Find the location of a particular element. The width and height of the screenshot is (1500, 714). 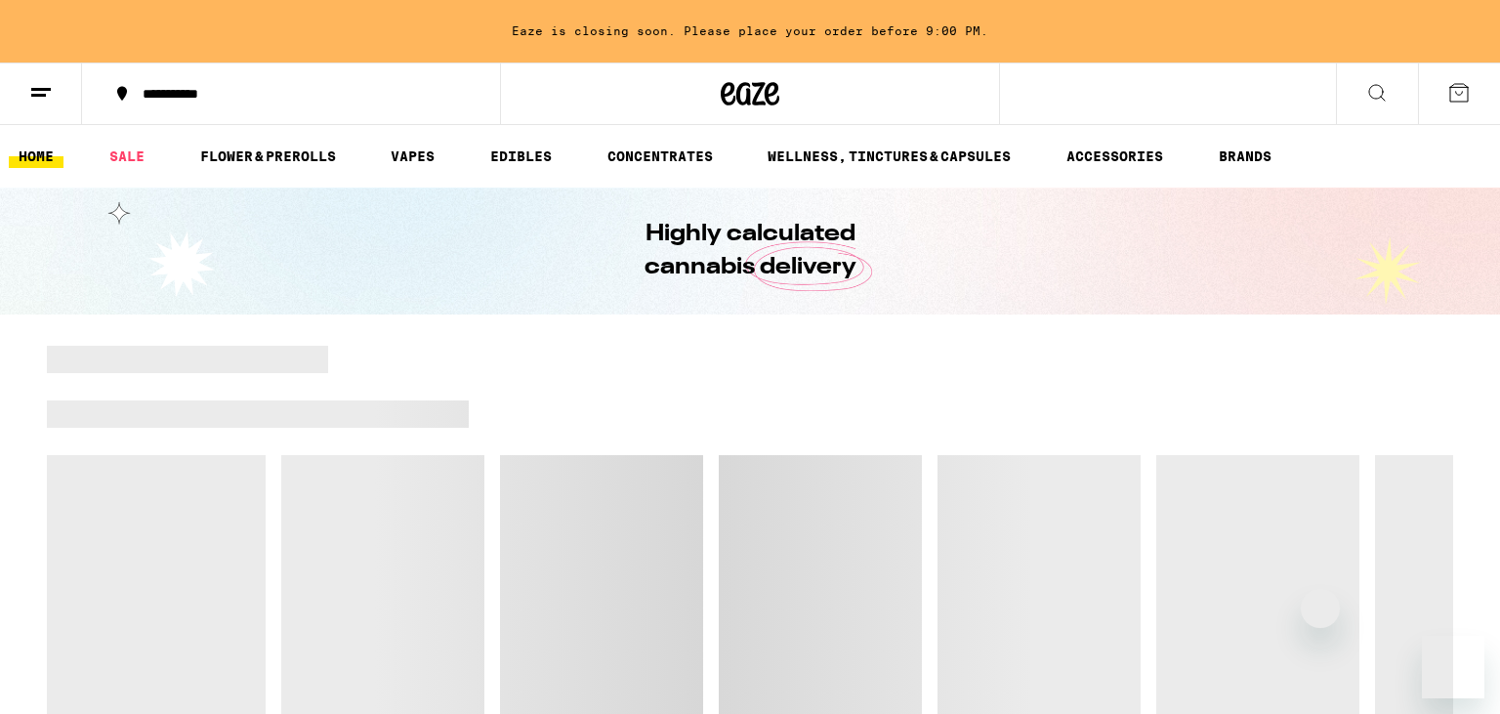

a: ACCESSORIES is located at coordinates (1114, 156).